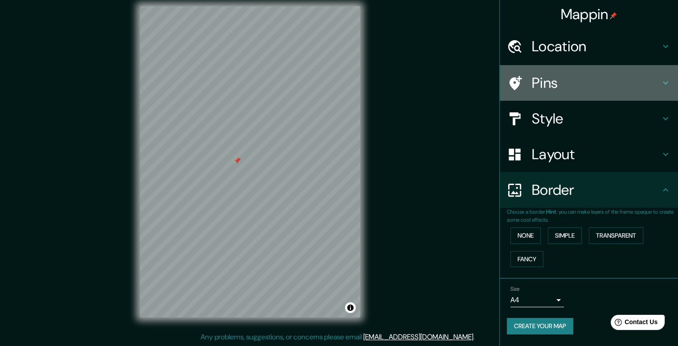 The image size is (678, 346). What do you see at coordinates (250, 162) in the screenshot?
I see `canvas: Map` at bounding box center [250, 162].